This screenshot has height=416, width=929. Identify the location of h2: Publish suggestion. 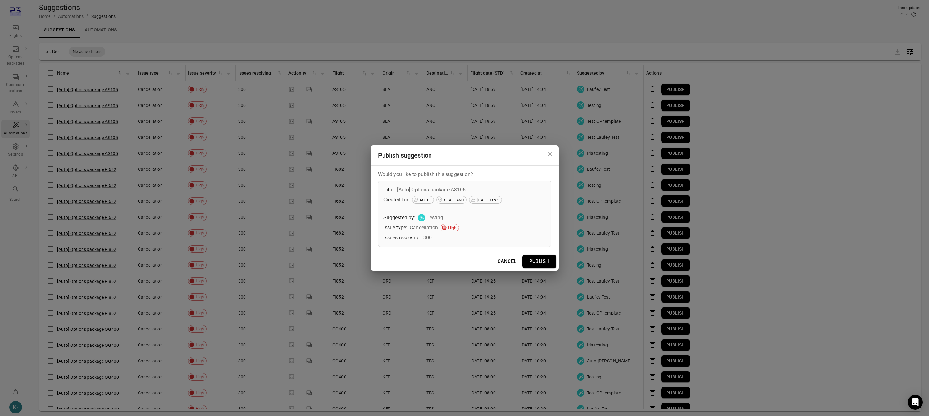
(464, 155).